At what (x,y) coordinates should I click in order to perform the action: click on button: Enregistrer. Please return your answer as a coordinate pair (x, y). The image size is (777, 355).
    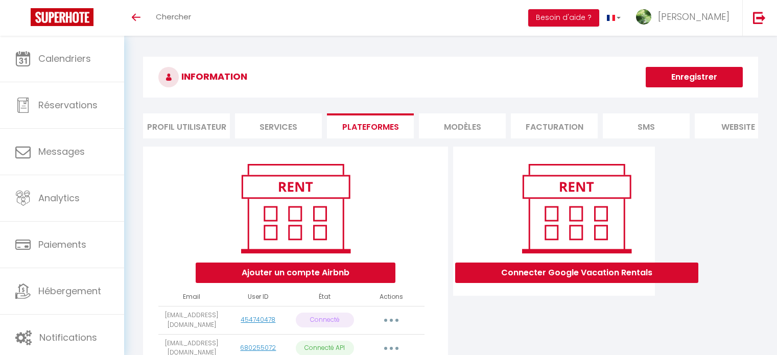
    Looking at the image, I should click on (694, 77).